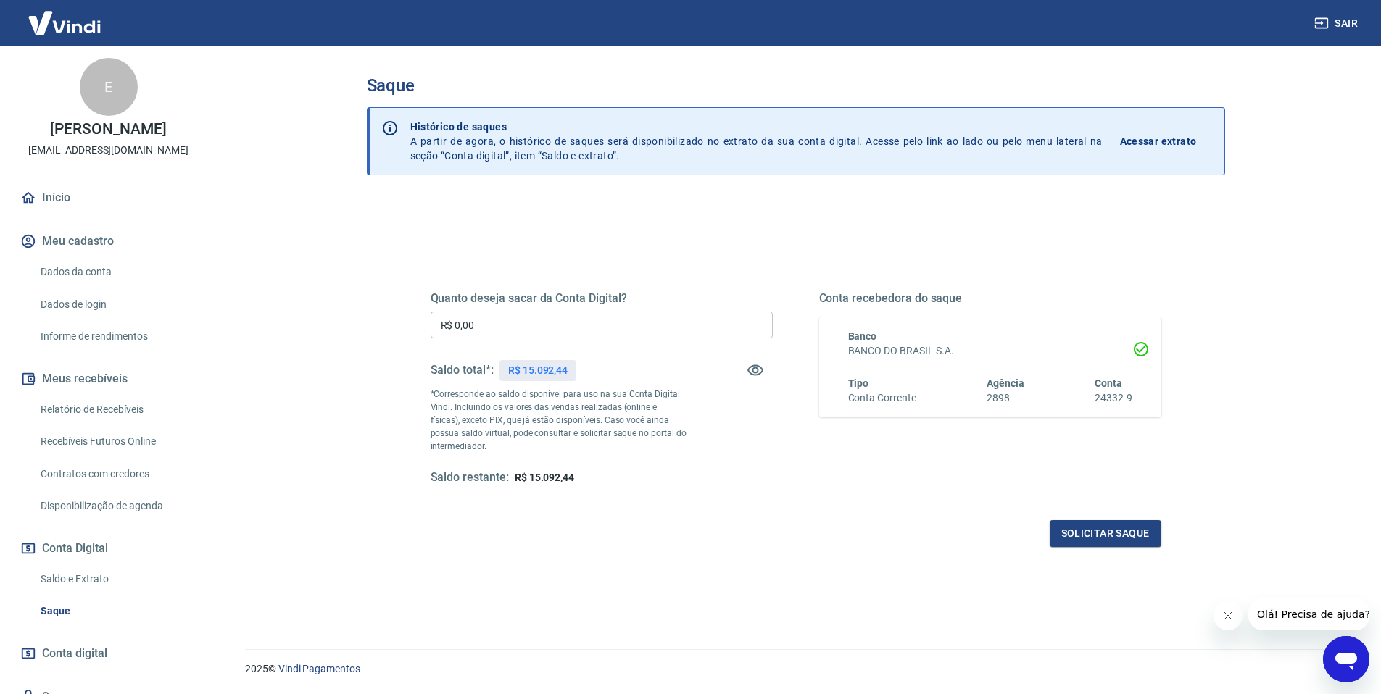 The width and height of the screenshot is (1381, 694). I want to click on button: Solicitar saque, so click(1105, 533).